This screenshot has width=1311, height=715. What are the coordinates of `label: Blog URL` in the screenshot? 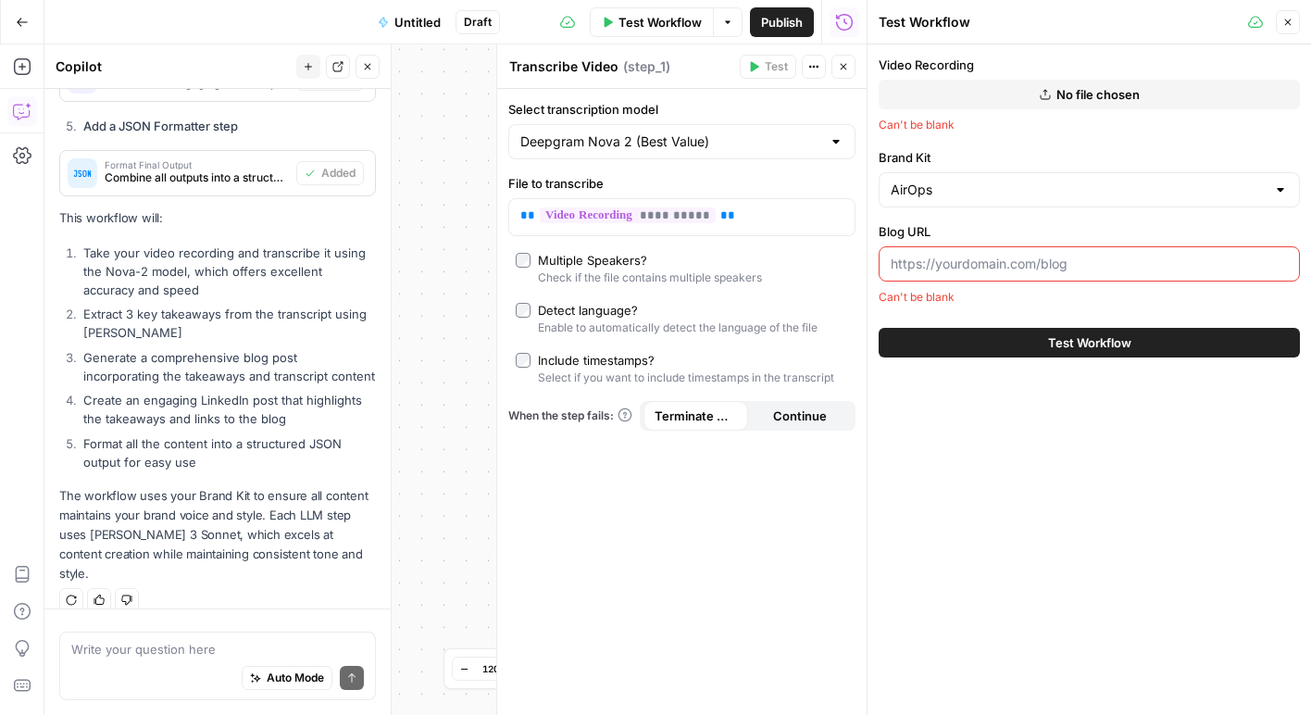 It's located at (1089, 231).